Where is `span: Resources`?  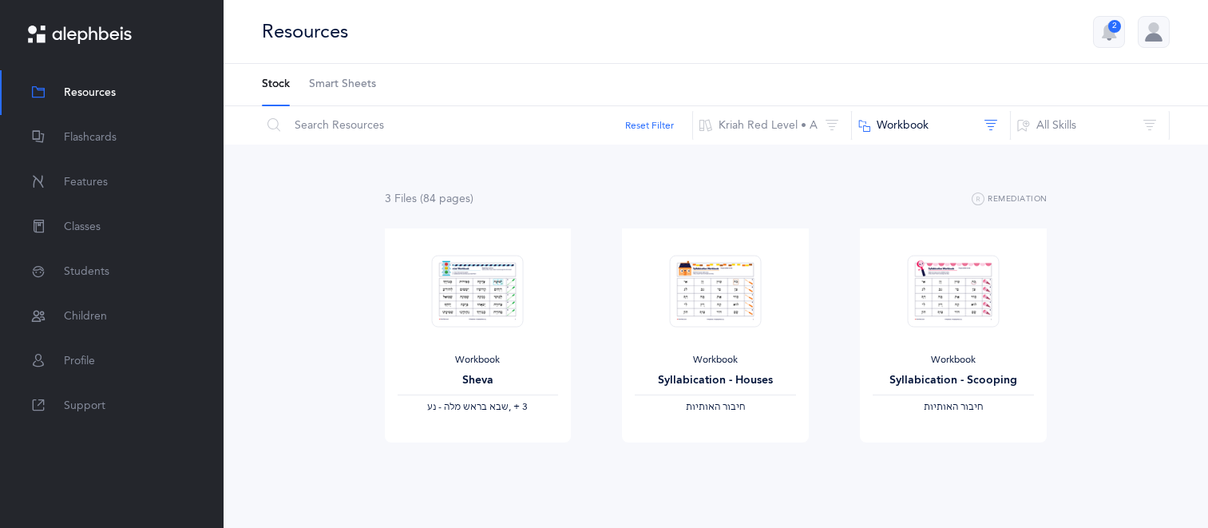
span: Resources is located at coordinates (89, 93).